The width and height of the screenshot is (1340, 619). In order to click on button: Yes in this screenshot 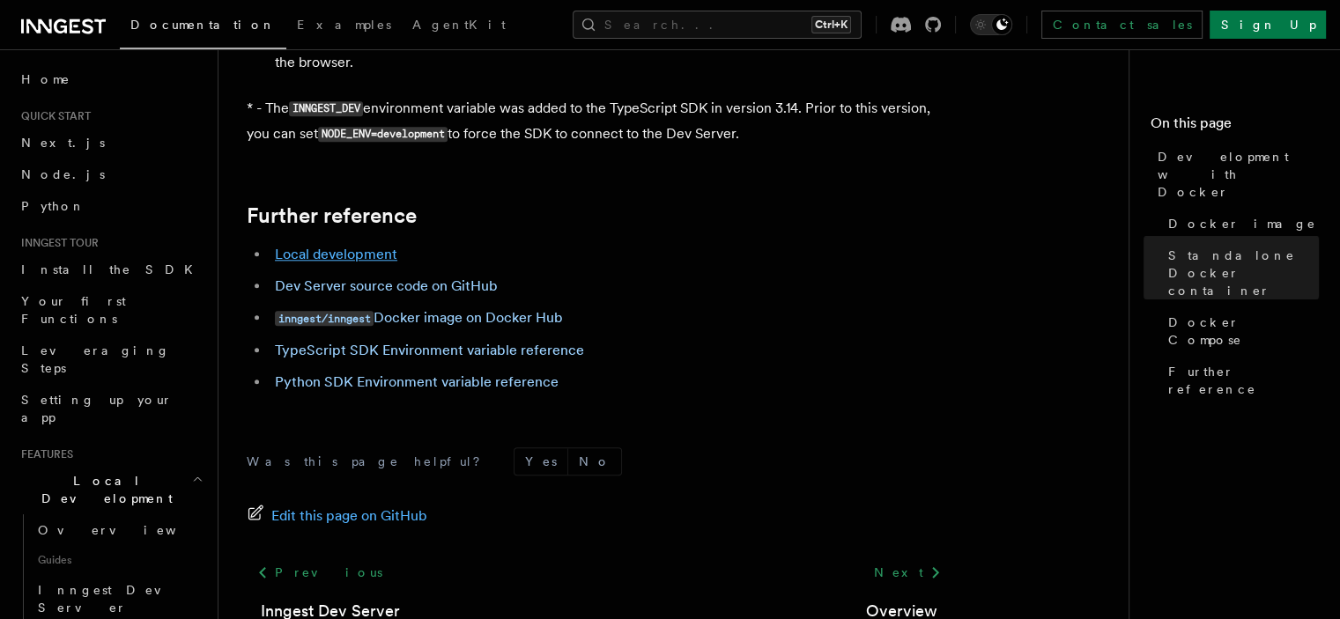, I will do `click(541, 462)`.